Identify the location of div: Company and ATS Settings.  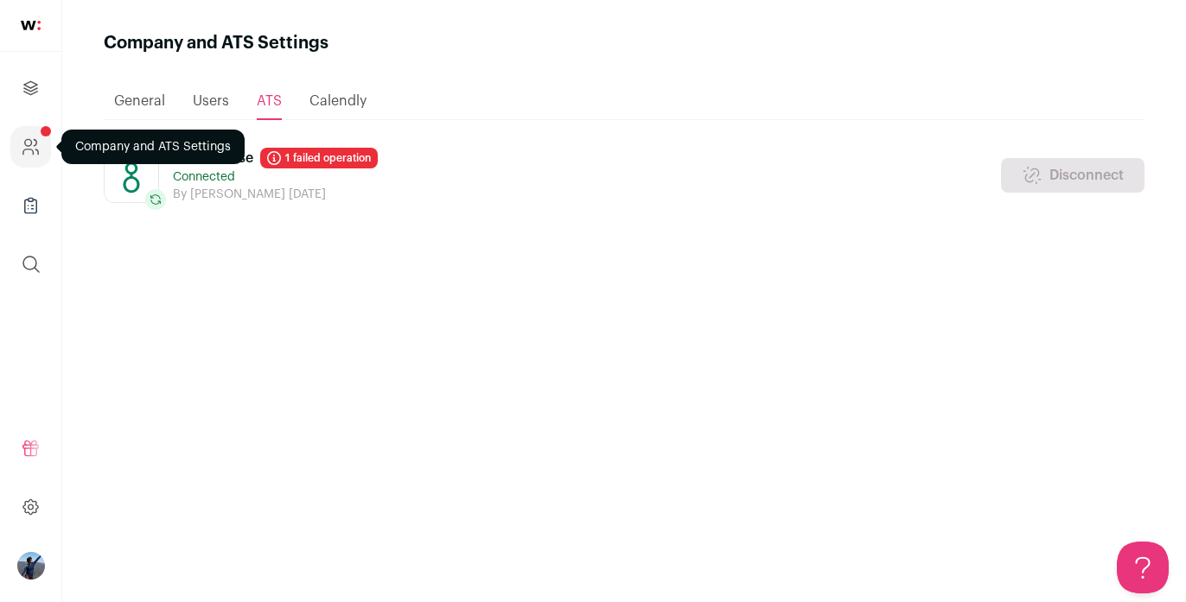
(153, 147).